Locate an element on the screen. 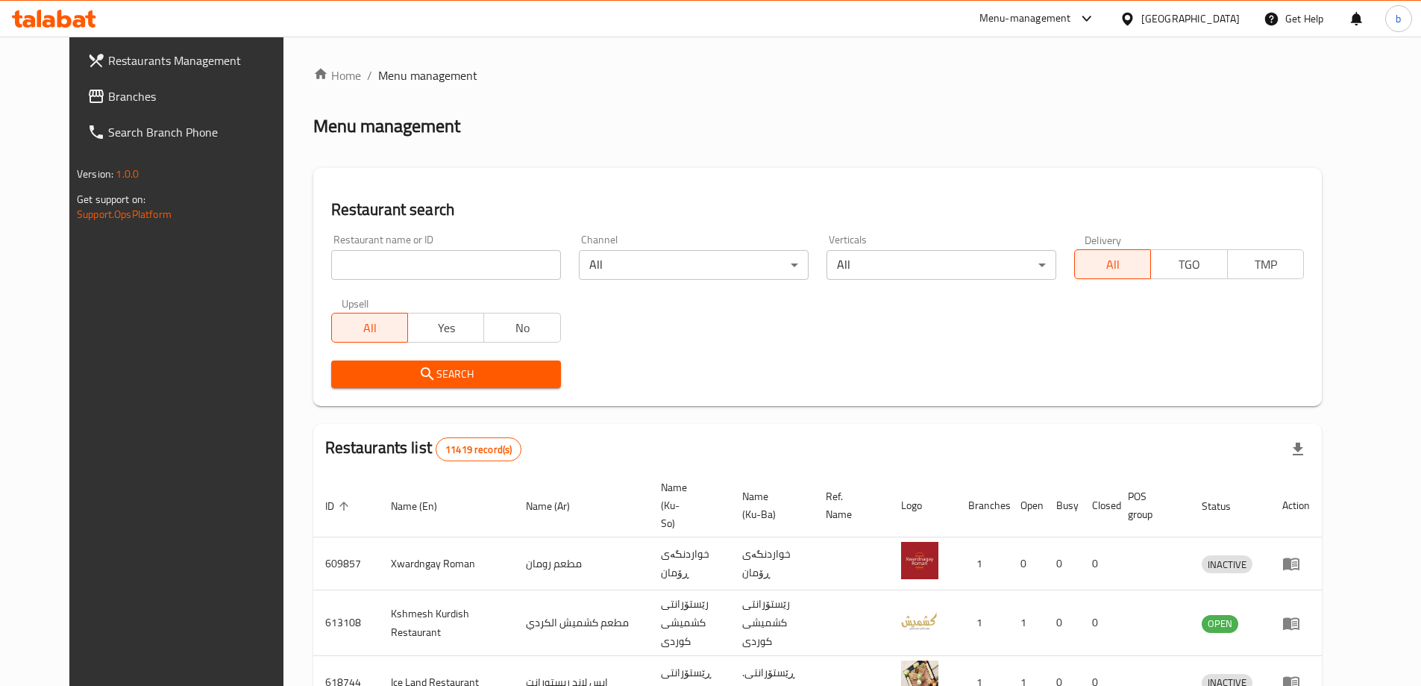 This screenshot has width=1421, height=686. div: Menu-management is located at coordinates (1025, 19).